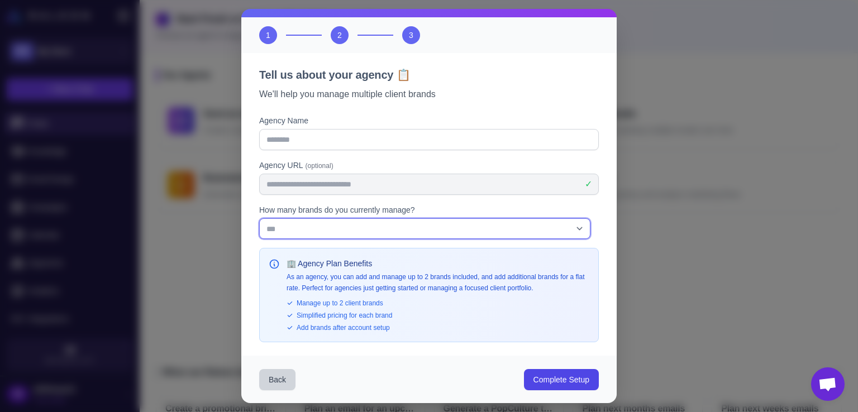  Describe the element at coordinates (429, 94) in the screenshot. I see `p: We'll help you manage multiple client brands` at that location.